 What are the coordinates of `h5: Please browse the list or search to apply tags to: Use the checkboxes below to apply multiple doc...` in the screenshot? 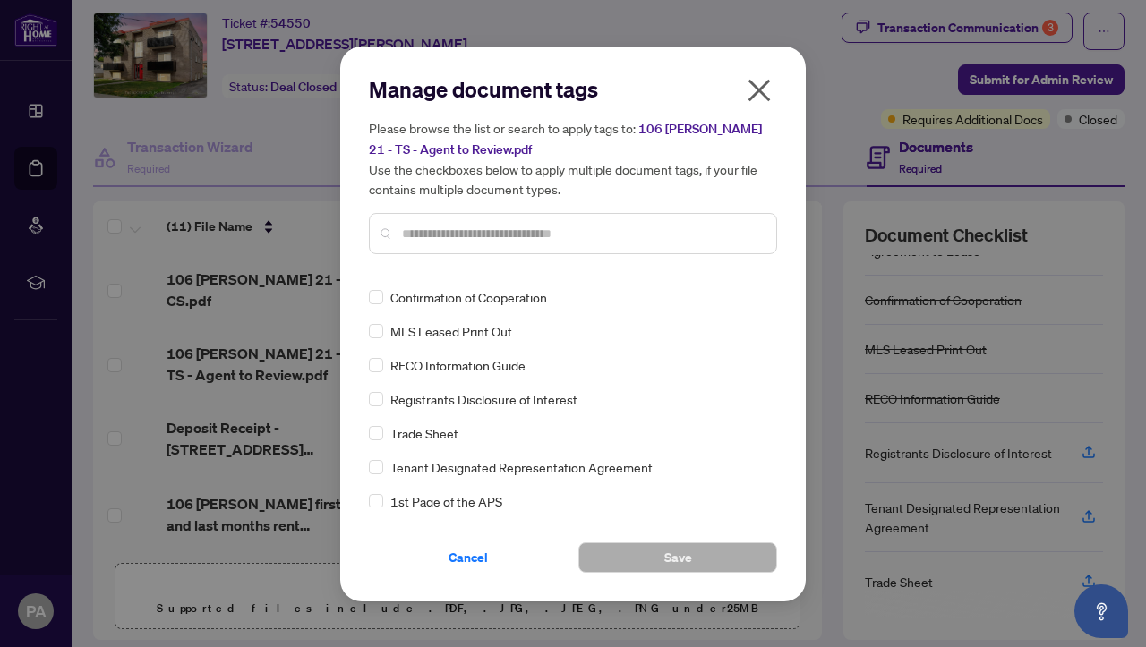 It's located at (573, 158).